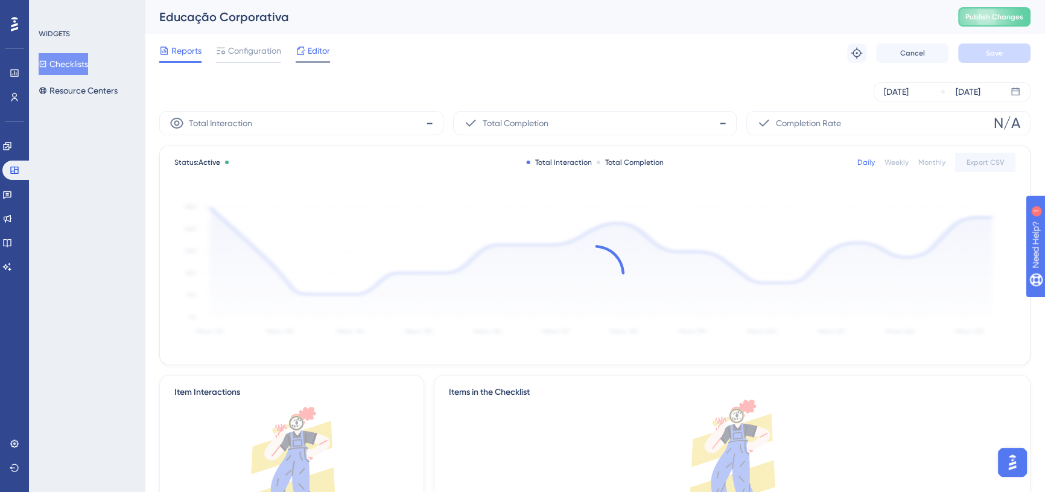  I want to click on div: Total Completion, so click(630, 162).